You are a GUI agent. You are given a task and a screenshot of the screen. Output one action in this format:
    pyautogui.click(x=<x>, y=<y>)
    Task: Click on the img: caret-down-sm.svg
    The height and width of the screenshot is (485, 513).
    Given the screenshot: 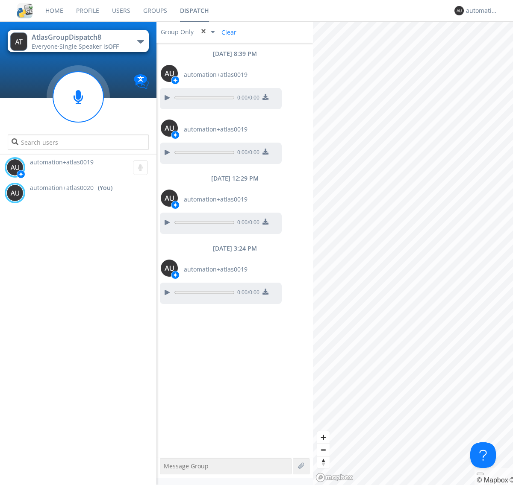 What is the action you would take?
    pyautogui.click(x=213, y=32)
    